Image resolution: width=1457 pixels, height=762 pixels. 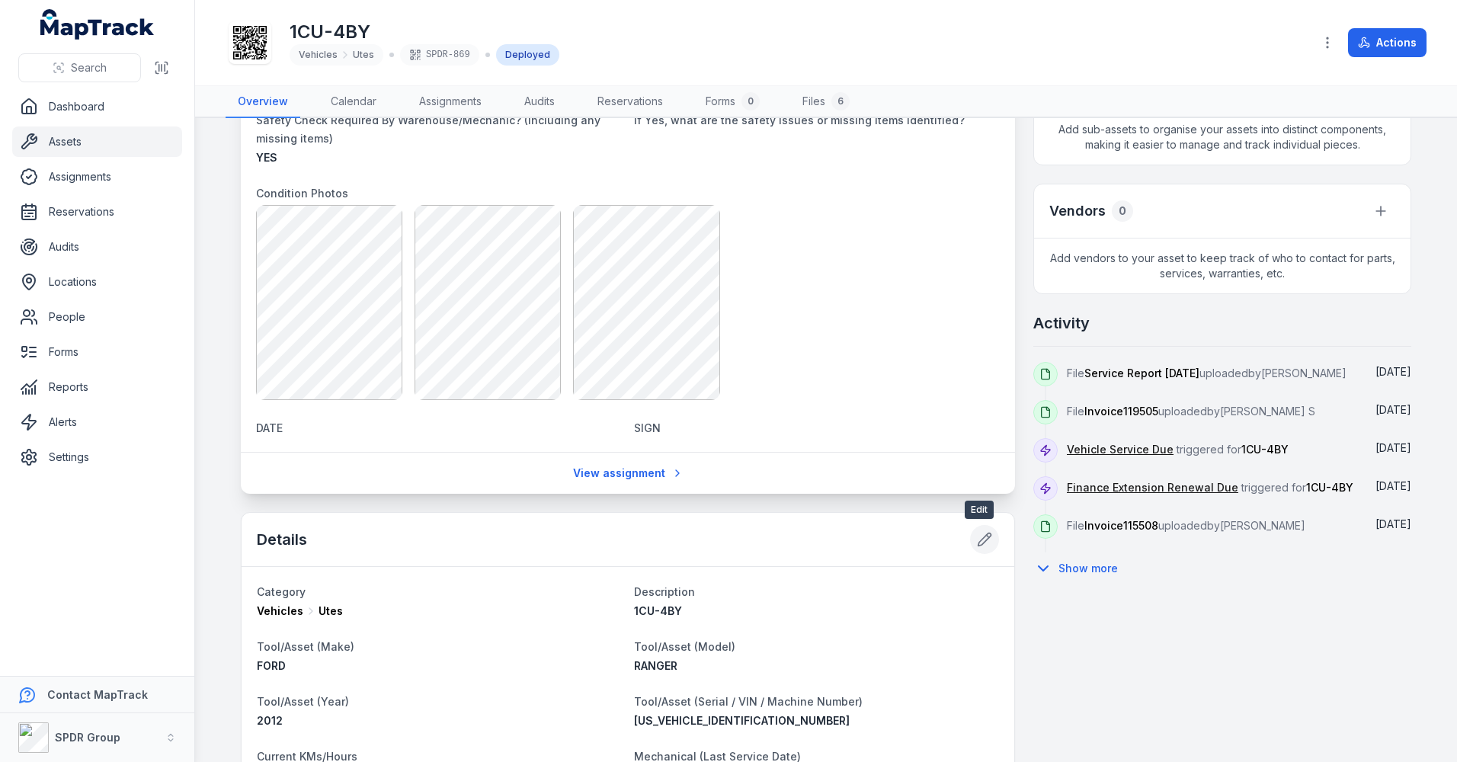 What do you see at coordinates (97, 107) in the screenshot?
I see `a: Dashboard` at bounding box center [97, 107].